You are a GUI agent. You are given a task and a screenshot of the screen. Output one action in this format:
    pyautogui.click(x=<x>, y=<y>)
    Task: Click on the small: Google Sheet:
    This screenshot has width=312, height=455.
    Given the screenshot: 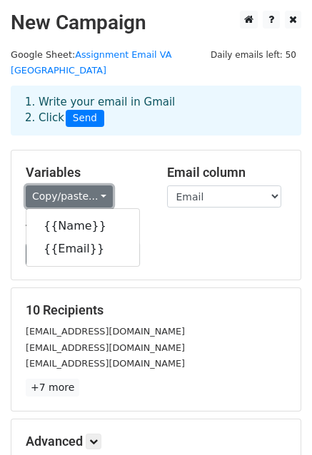 What is the action you would take?
    pyautogui.click(x=91, y=63)
    